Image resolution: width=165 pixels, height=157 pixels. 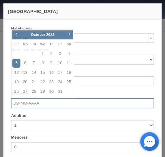 What do you see at coordinates (60, 82) in the screenshot?
I see `a: 24` at bounding box center [60, 82].